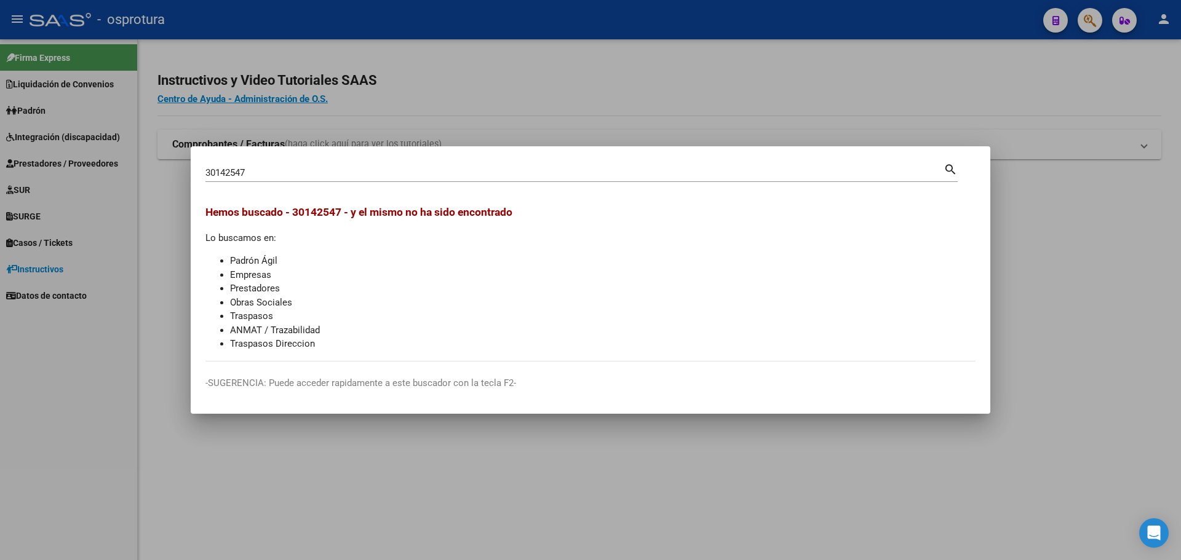  Describe the element at coordinates (359, 212) in the screenshot. I see `span: Hemos buscado - 30142547 - y el mismo no ha sido encontrado` at that location.